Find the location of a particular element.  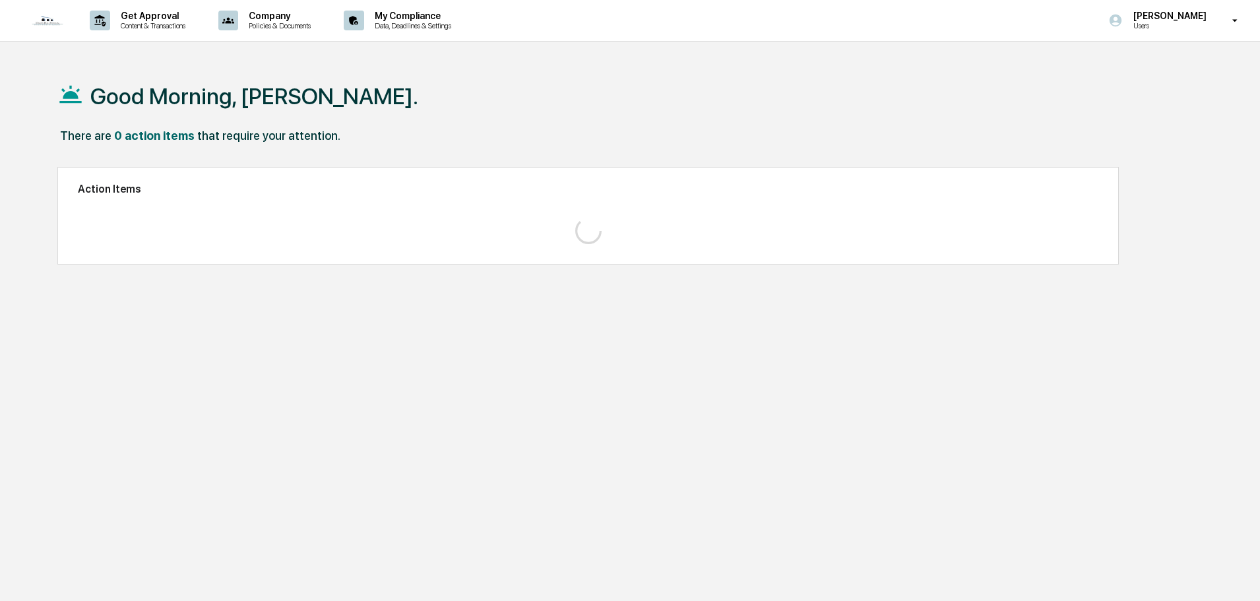

p: Get Approval is located at coordinates (151, 16).